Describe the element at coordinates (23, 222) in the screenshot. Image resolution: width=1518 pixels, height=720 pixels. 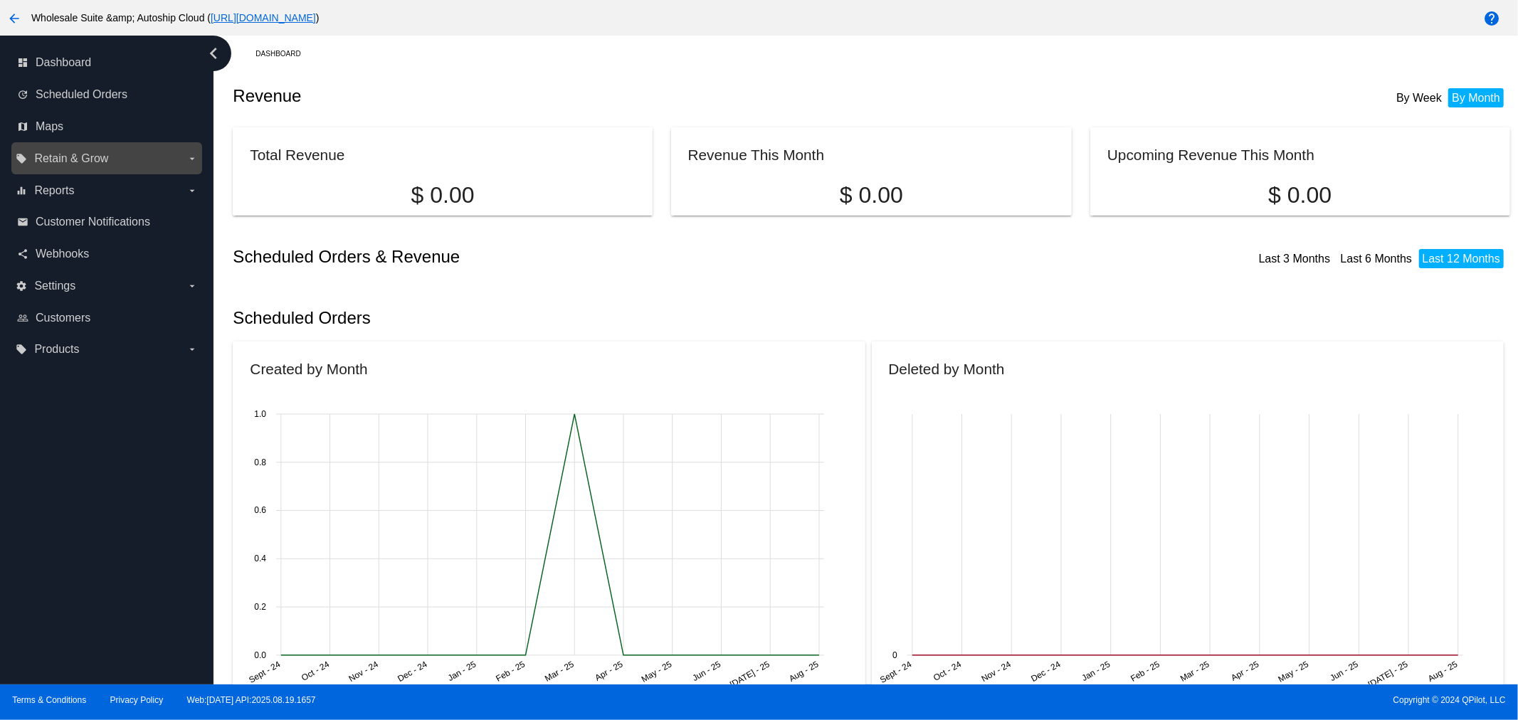
I see `i: email` at that location.